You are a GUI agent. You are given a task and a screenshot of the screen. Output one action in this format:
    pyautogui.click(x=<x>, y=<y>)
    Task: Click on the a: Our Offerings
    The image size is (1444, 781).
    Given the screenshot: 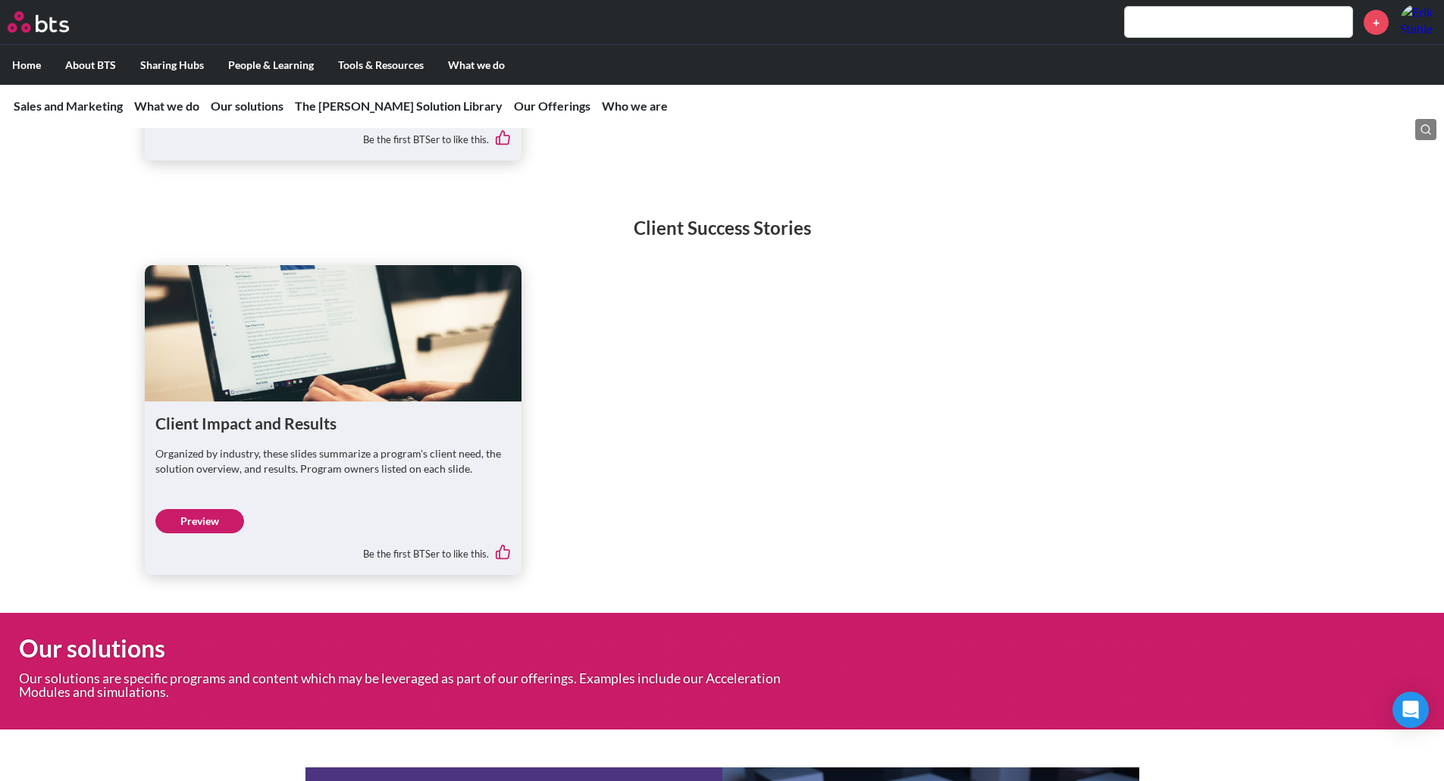 What is the action you would take?
    pyautogui.click(x=552, y=105)
    